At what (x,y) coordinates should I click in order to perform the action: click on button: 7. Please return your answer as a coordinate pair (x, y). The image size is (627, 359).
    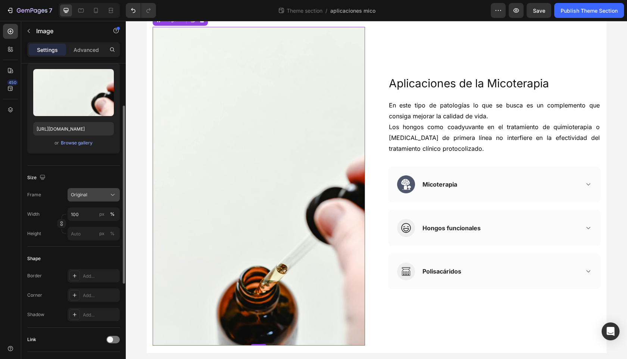
    Looking at the image, I should click on (29, 10).